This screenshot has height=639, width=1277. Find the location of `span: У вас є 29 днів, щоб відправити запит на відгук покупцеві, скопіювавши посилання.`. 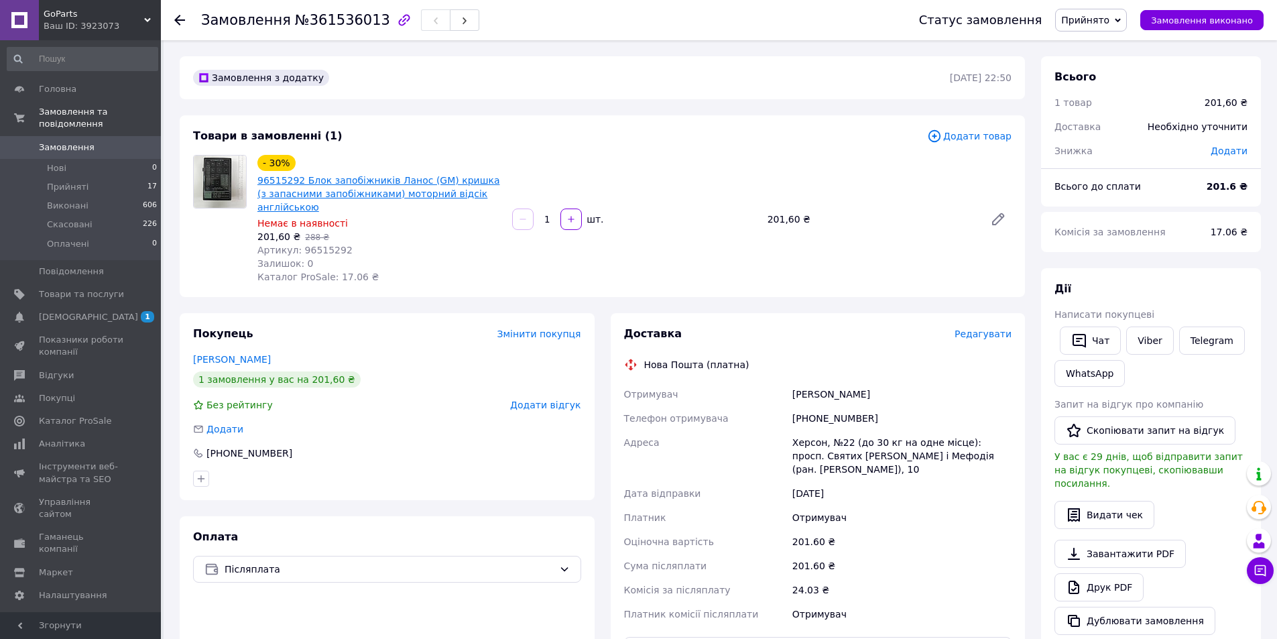

span: У вас є 29 днів, щоб відправити запит на відгук покупцеві, скопіювавши посилання. is located at coordinates (1148, 470).